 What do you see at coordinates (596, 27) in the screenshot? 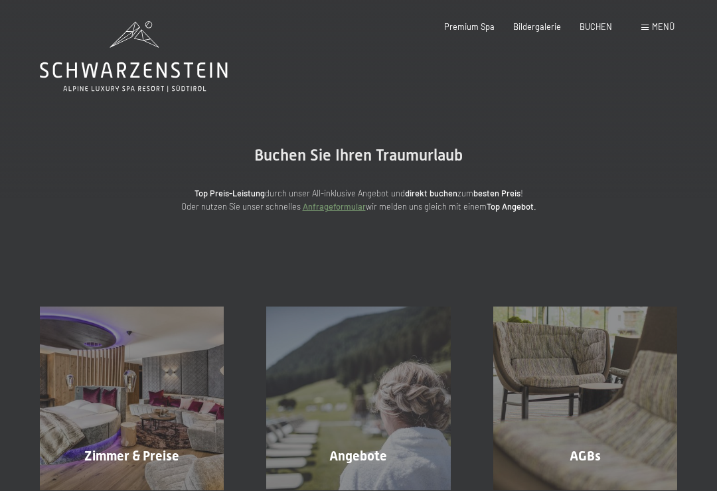
I see `span: BUCHEN` at bounding box center [596, 27].